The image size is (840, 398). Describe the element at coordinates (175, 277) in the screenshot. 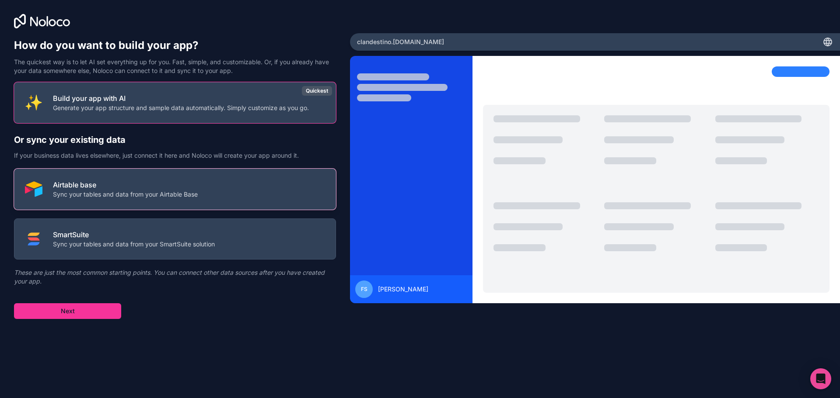

I see `p: These are just the most common starting points. You can connect other data sources after you have...` at that location.